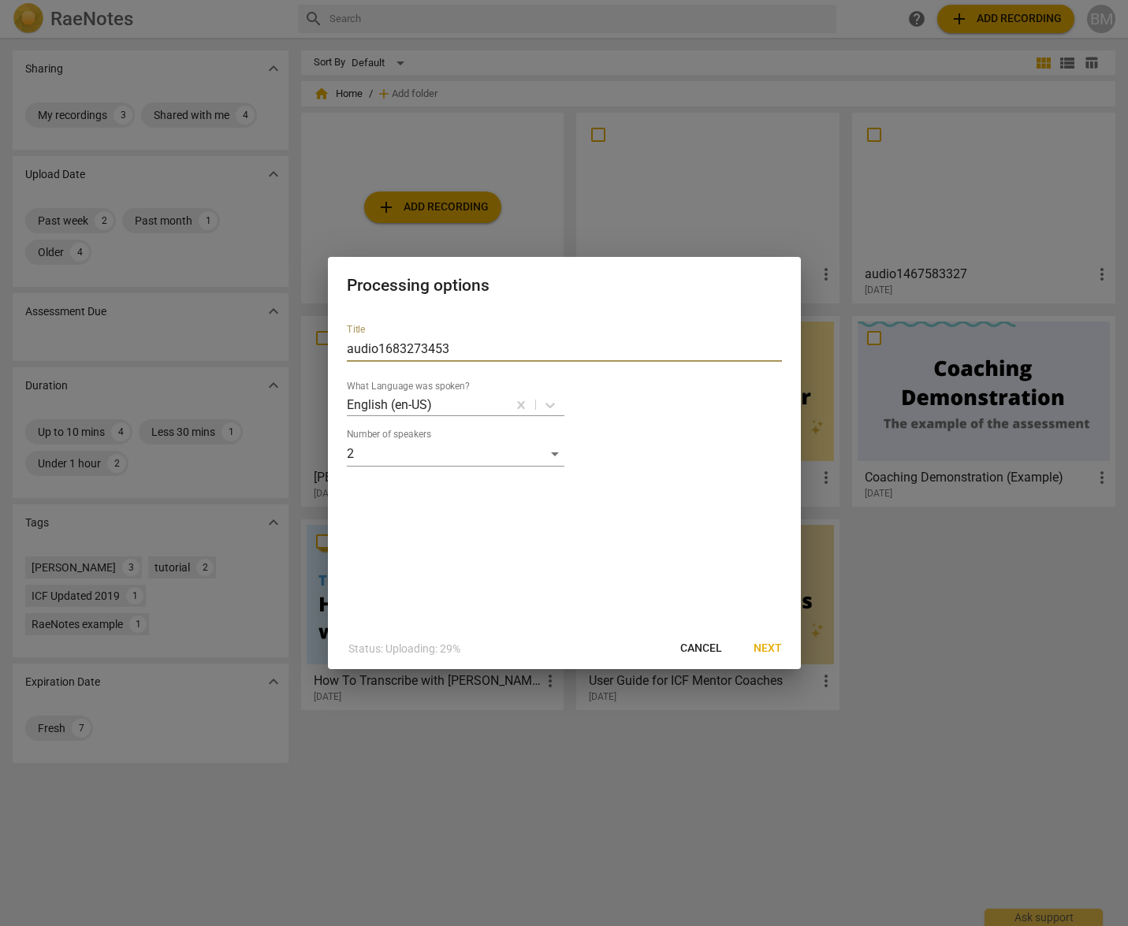  I want to click on span: Cancel, so click(701, 649).